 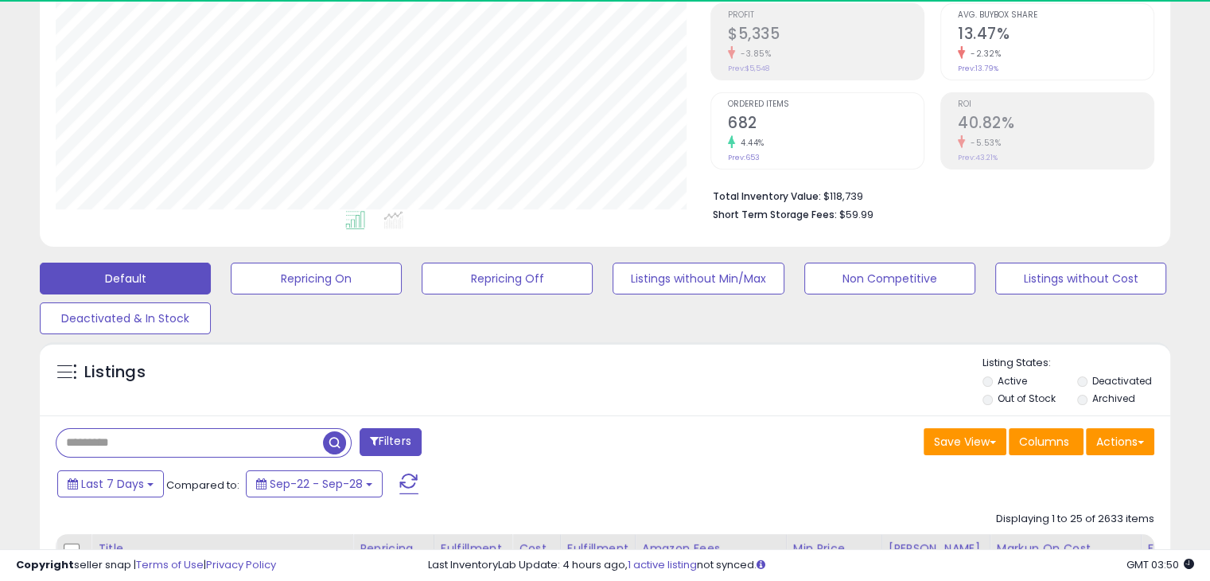 What do you see at coordinates (752, 53) in the screenshot?
I see `small: -3.85%` at bounding box center [752, 53].